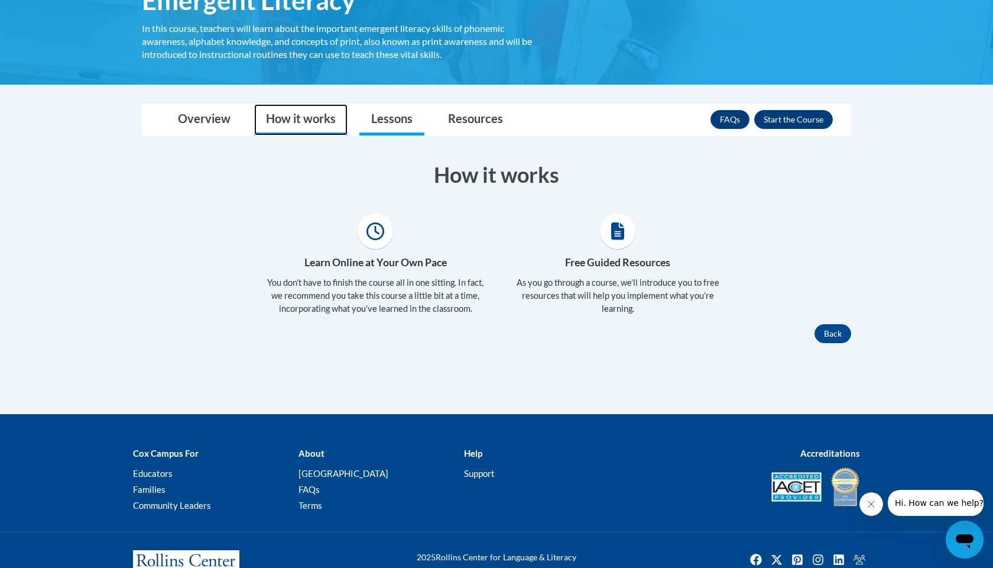 The image size is (993, 568). Describe the element at coordinates (301, 119) in the screenshot. I see `a: How it works` at that location.